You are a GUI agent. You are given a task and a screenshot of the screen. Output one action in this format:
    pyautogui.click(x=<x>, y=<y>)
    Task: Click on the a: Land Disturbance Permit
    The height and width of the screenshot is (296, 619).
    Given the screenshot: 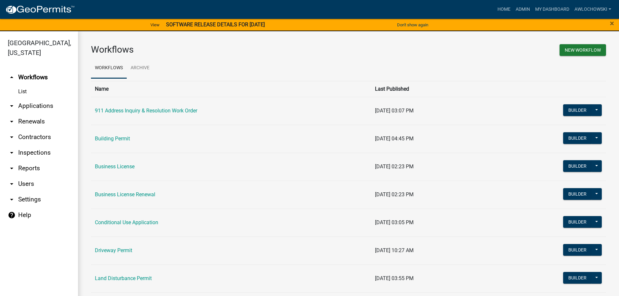 What is the action you would take?
    pyautogui.click(x=123, y=278)
    